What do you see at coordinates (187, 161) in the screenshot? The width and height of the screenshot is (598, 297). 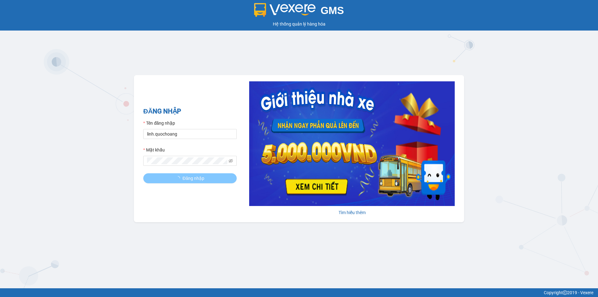 I see `input: Mật khẩu` at bounding box center [187, 161].